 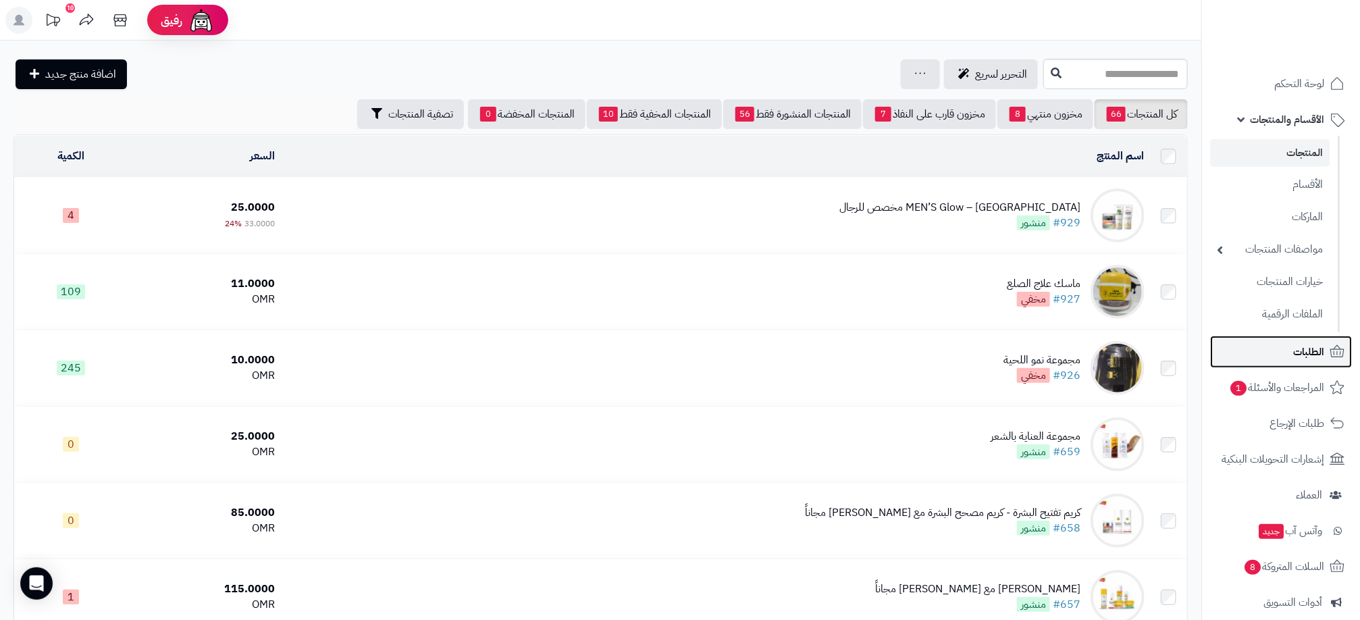 What do you see at coordinates (205, 284) in the screenshot?
I see `div: 11.0000` at bounding box center [205, 284].